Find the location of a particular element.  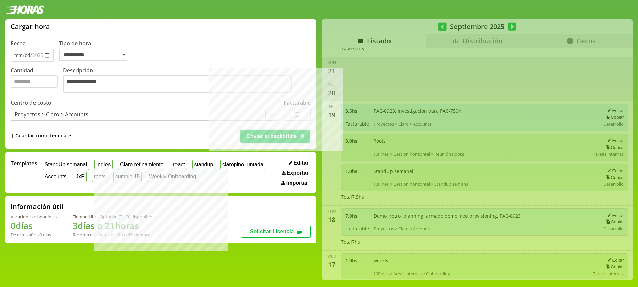

button: standup is located at coordinates (204, 165).